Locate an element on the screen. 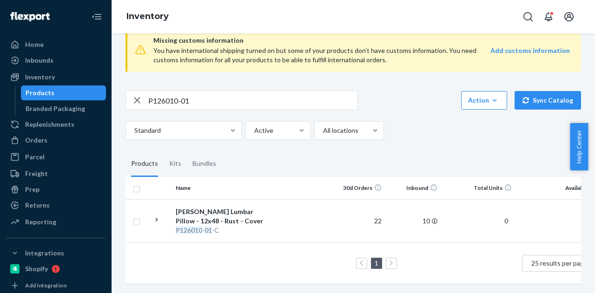 The image size is (595, 293). div: Returns is located at coordinates (37, 205).